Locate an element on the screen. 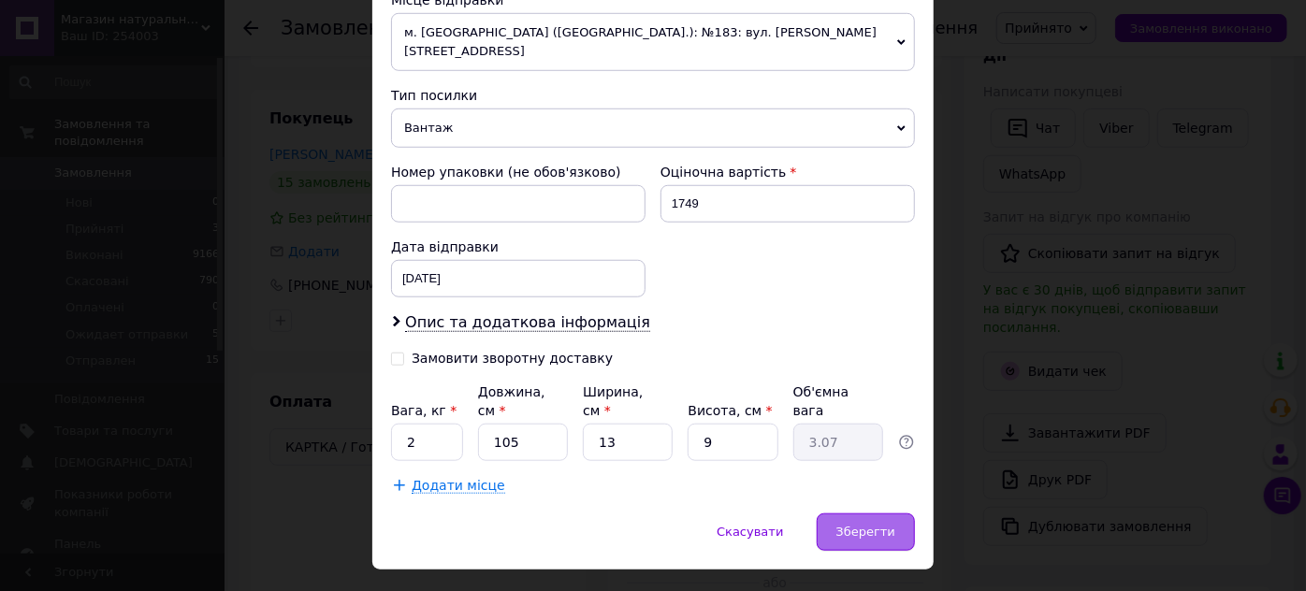 The width and height of the screenshot is (1306, 591). span: Опис та додаткова інформація is located at coordinates (528, 323).